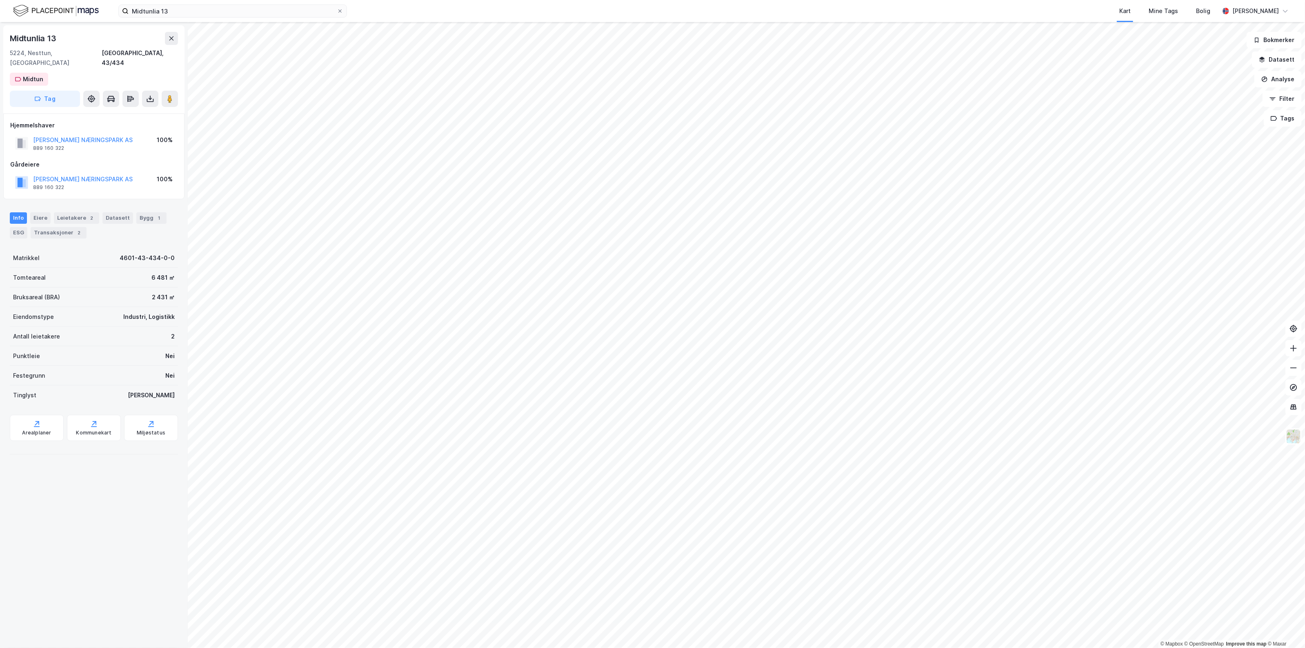 The width and height of the screenshot is (1305, 648). I want to click on div: Chat Widget, so click(1284, 628).